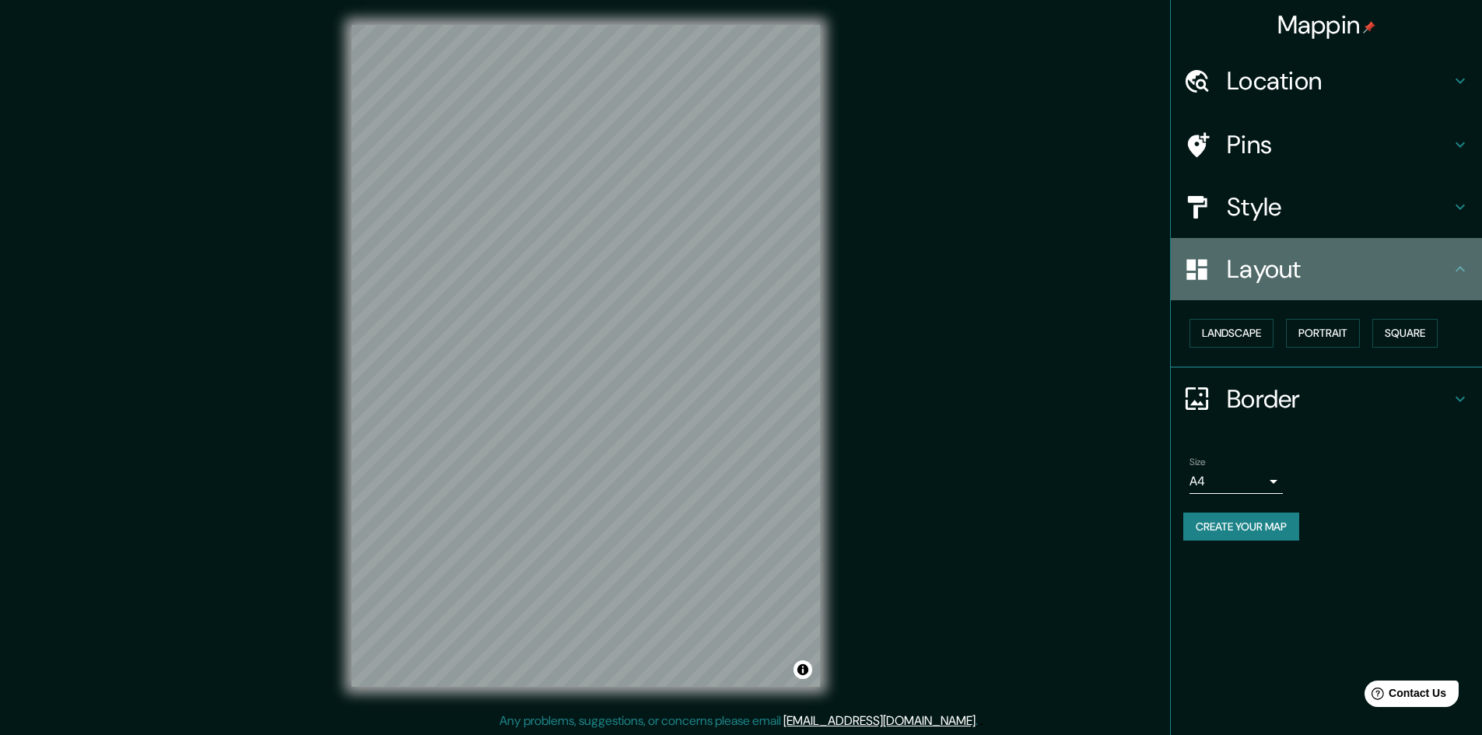  I want to click on div: Layout, so click(1327, 269).